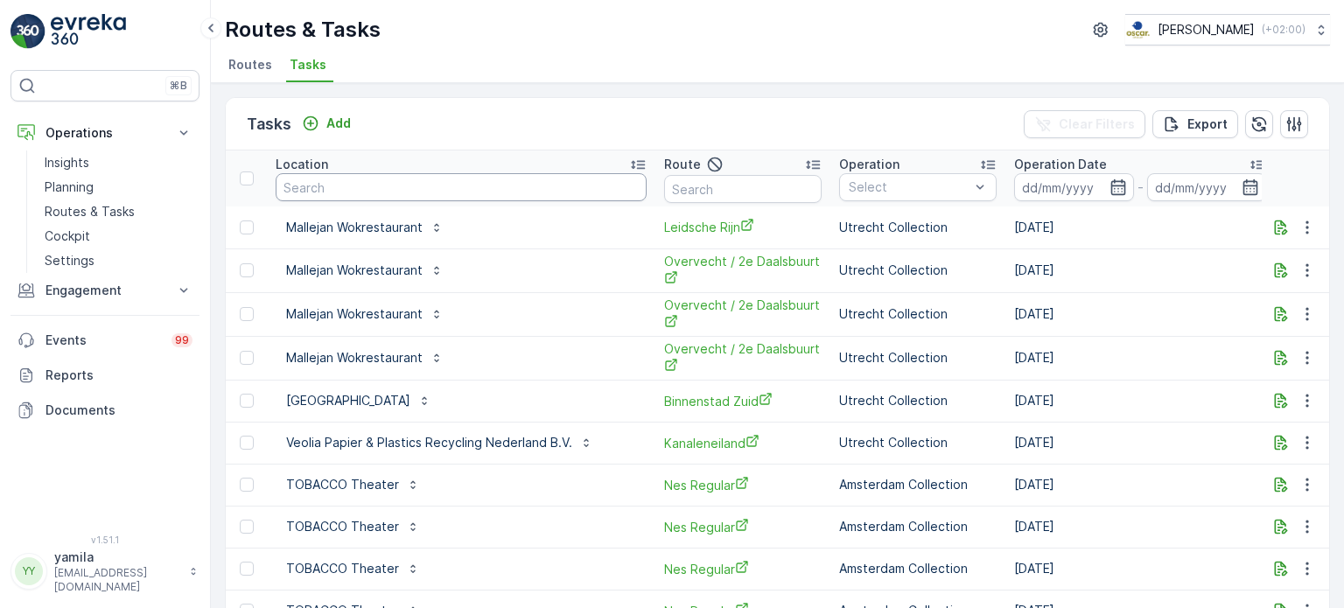 Image resolution: width=1344 pixels, height=608 pixels. Describe the element at coordinates (105, 340) in the screenshot. I see `a: Events99` at that location.